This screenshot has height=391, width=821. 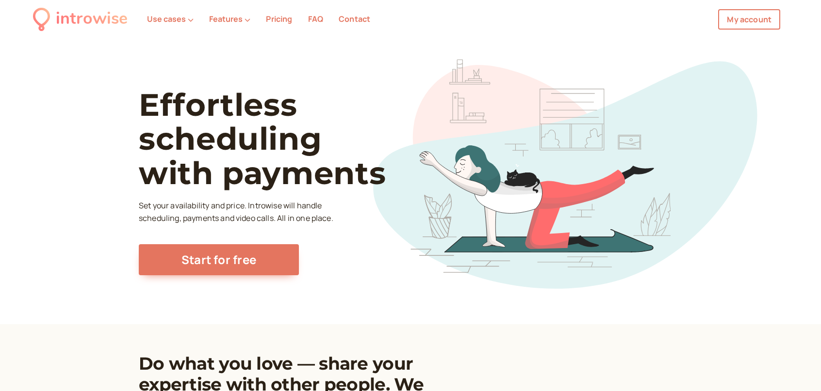 I want to click on a: My account, so click(x=749, y=19).